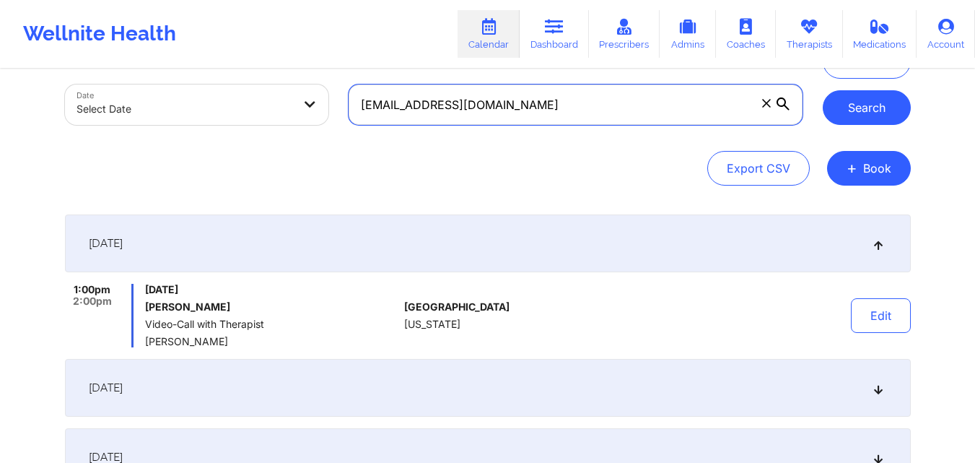 This screenshot has height=463, width=975. I want to click on button: Search, so click(867, 108).